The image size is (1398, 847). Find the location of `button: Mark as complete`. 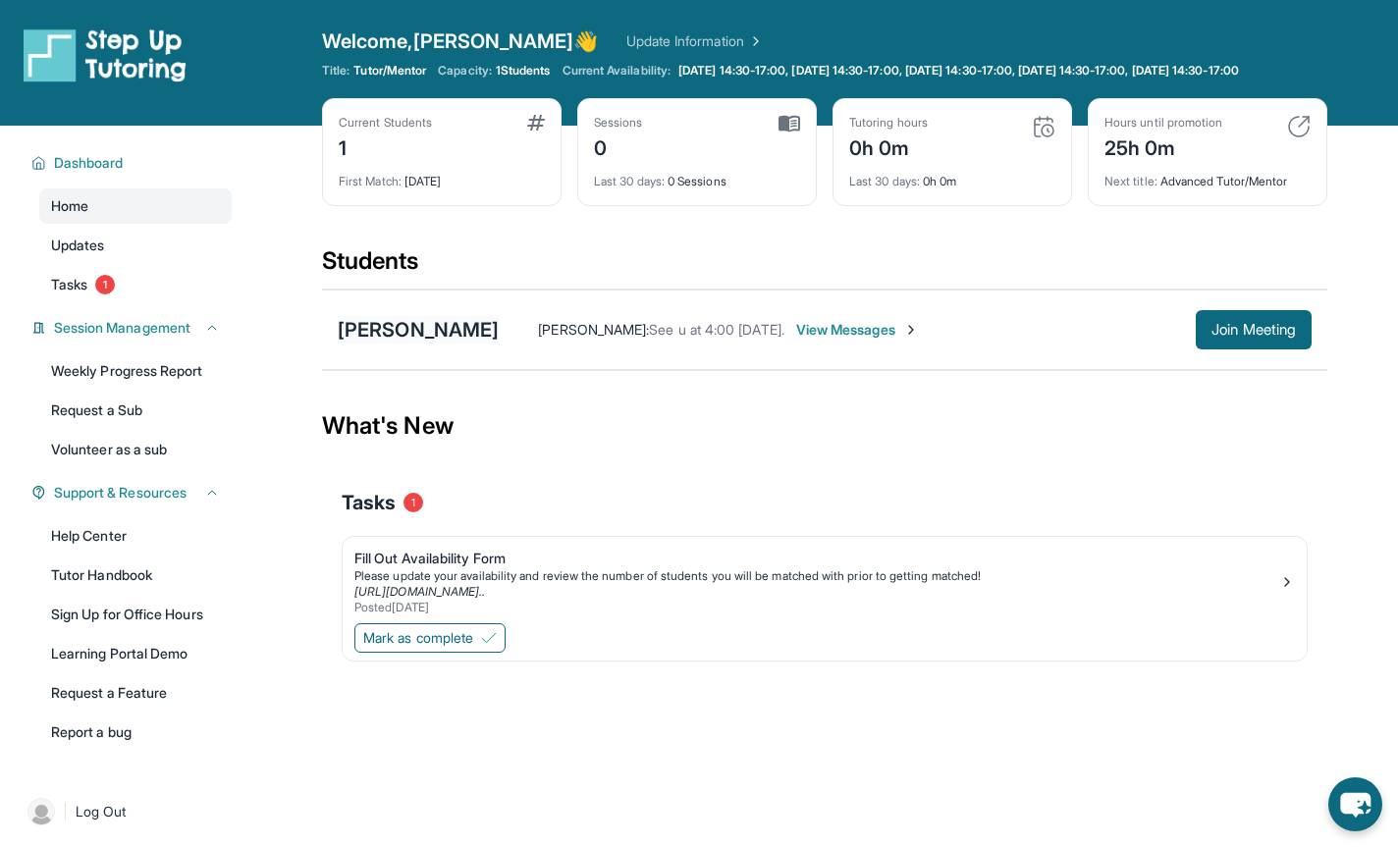

button: Mark as complete is located at coordinates (430, 638).